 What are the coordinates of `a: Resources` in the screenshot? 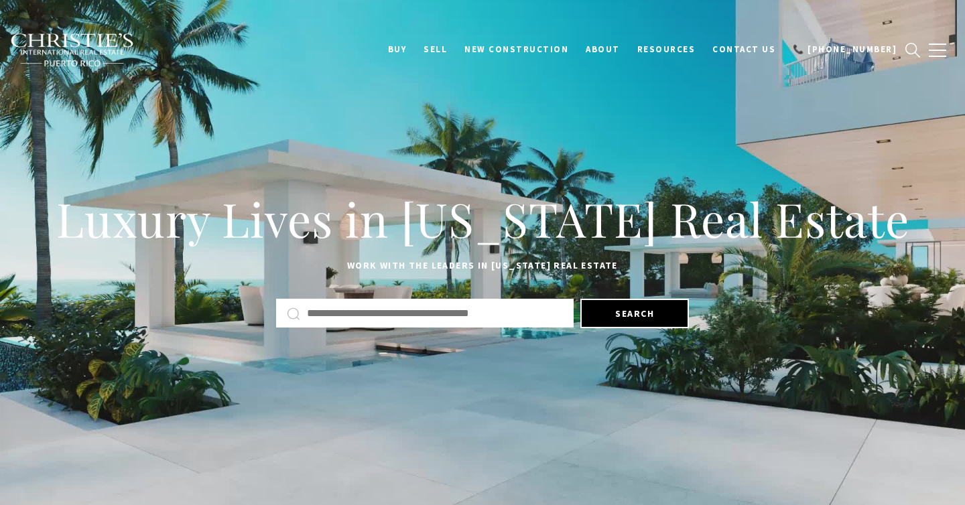 It's located at (666, 50).